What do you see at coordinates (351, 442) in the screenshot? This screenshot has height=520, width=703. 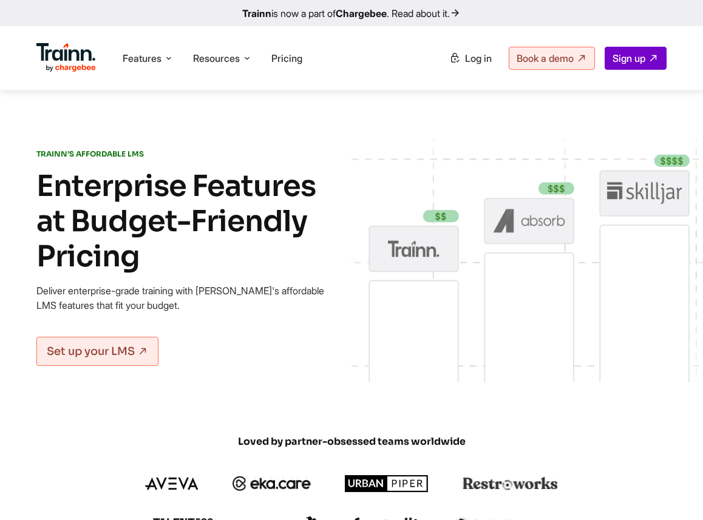 I see `span: Loved by partner-obsessed teams worldwide` at bounding box center [351, 442].